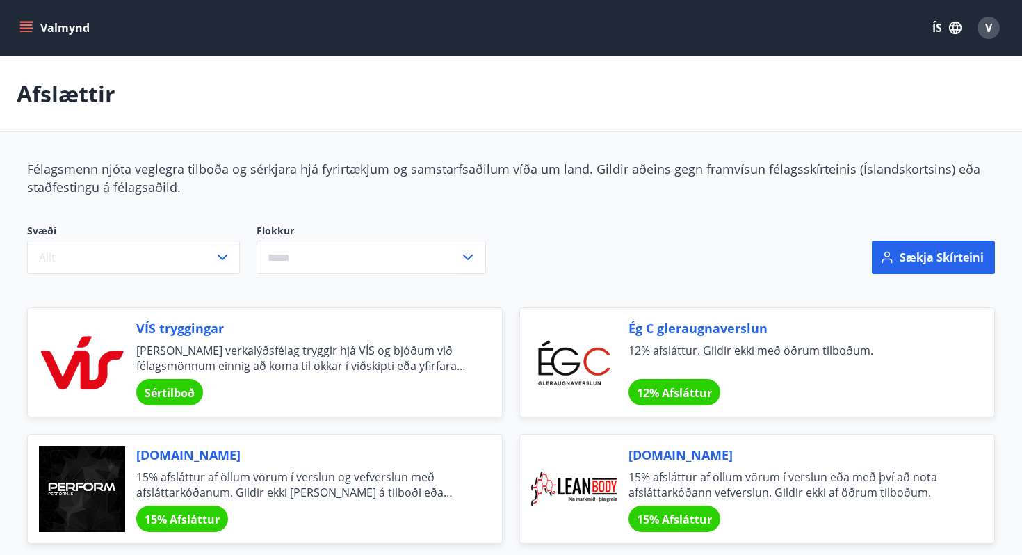  What do you see at coordinates (795, 358) in the screenshot?
I see `span: 12% afsláttur. Gildir ekki með öðrum tilboðum.` at bounding box center [795, 358].